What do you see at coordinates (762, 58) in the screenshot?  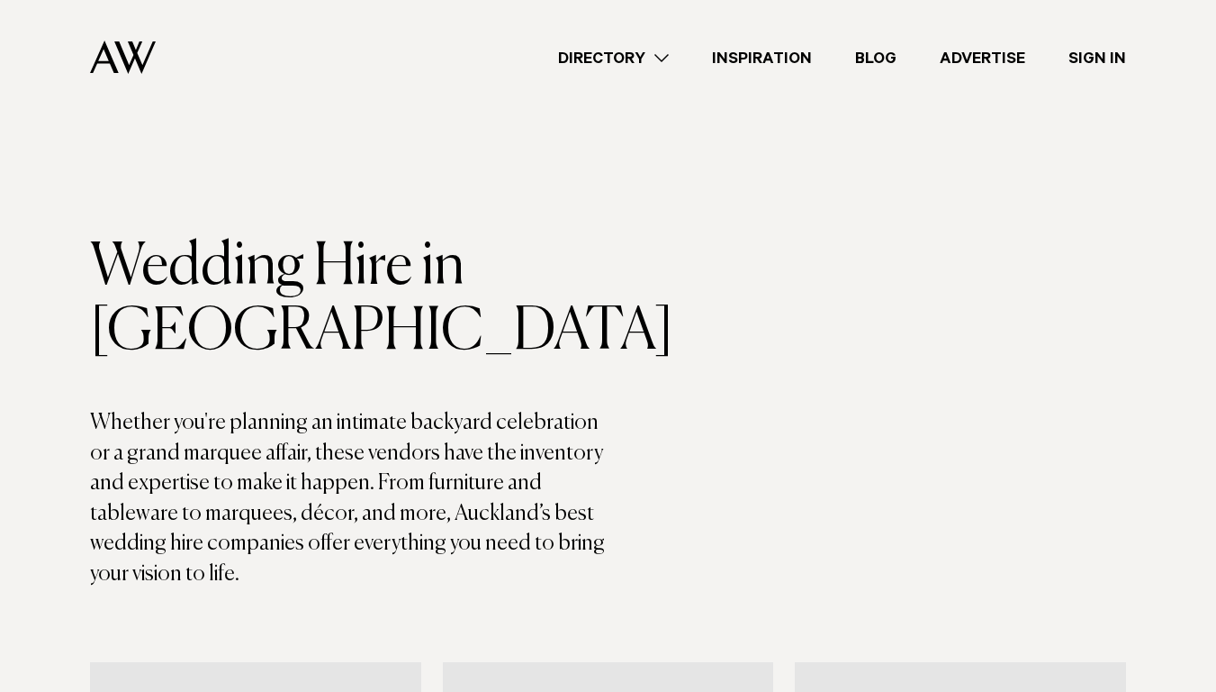 I see `a: Inspiration` at bounding box center [762, 58].